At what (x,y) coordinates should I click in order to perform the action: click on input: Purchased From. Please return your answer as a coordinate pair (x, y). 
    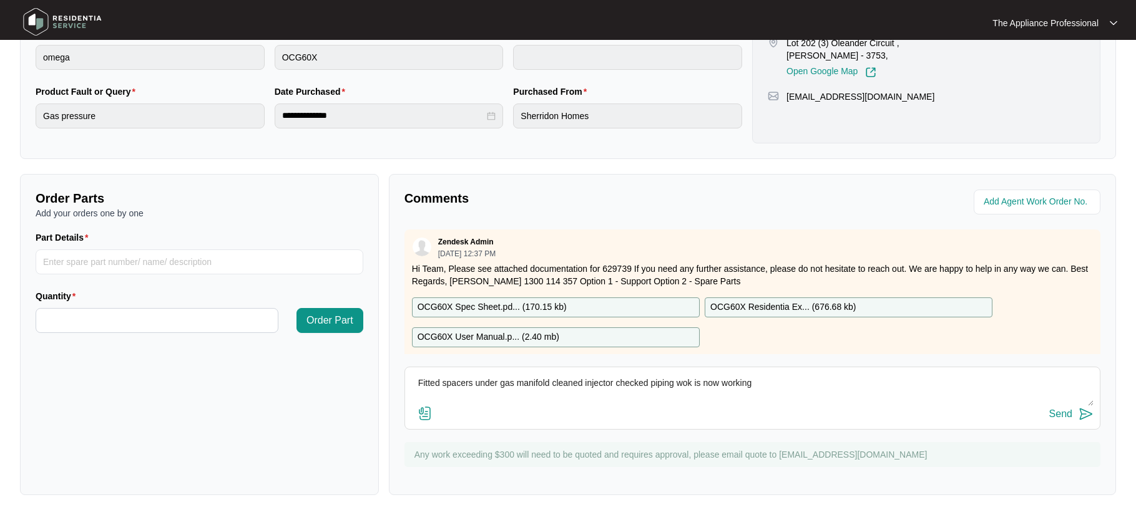
    Looking at the image, I should click on (627, 116).